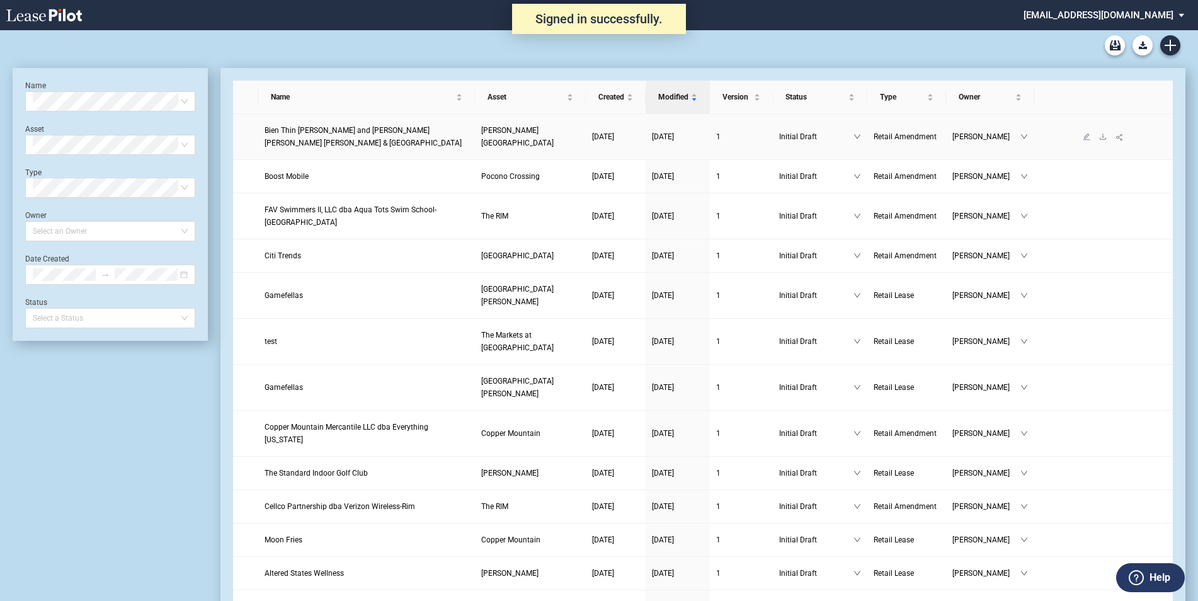 This screenshot has width=1198, height=601. Describe the element at coordinates (283, 540) in the screenshot. I see `span: Moon Fries` at that location.